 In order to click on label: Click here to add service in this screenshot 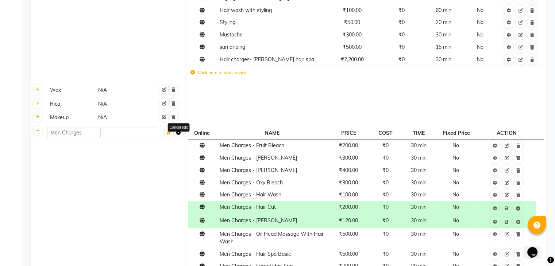, I will do `click(218, 73)`.